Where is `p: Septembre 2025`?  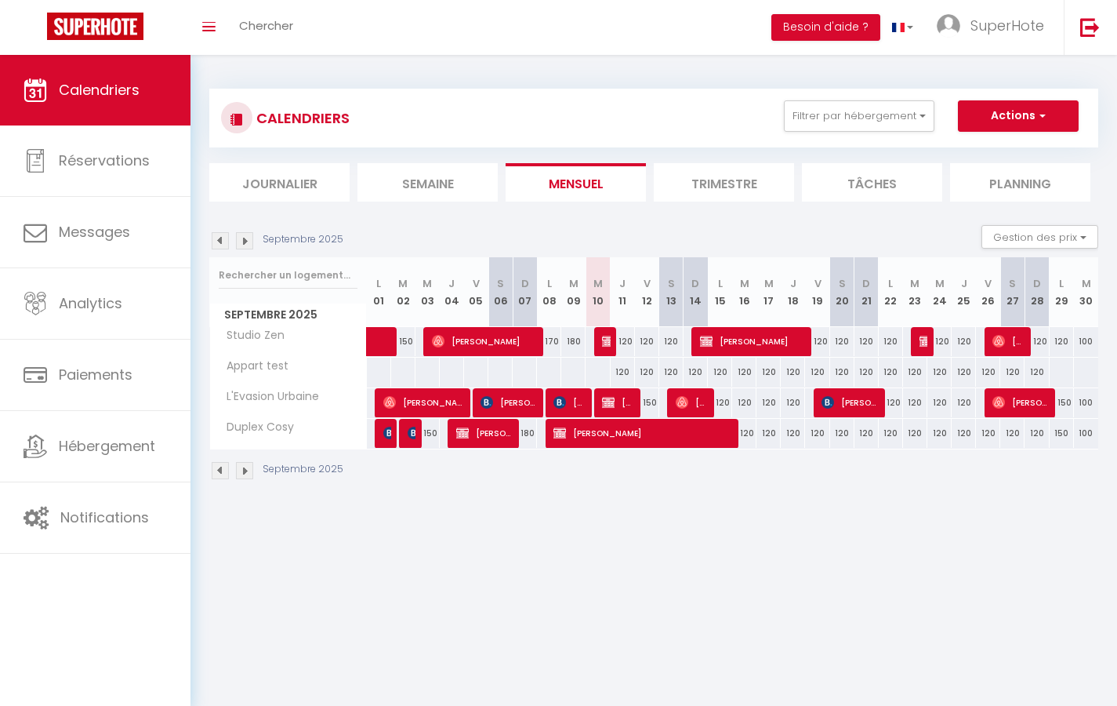
p: Septembre 2025 is located at coordinates (303, 239).